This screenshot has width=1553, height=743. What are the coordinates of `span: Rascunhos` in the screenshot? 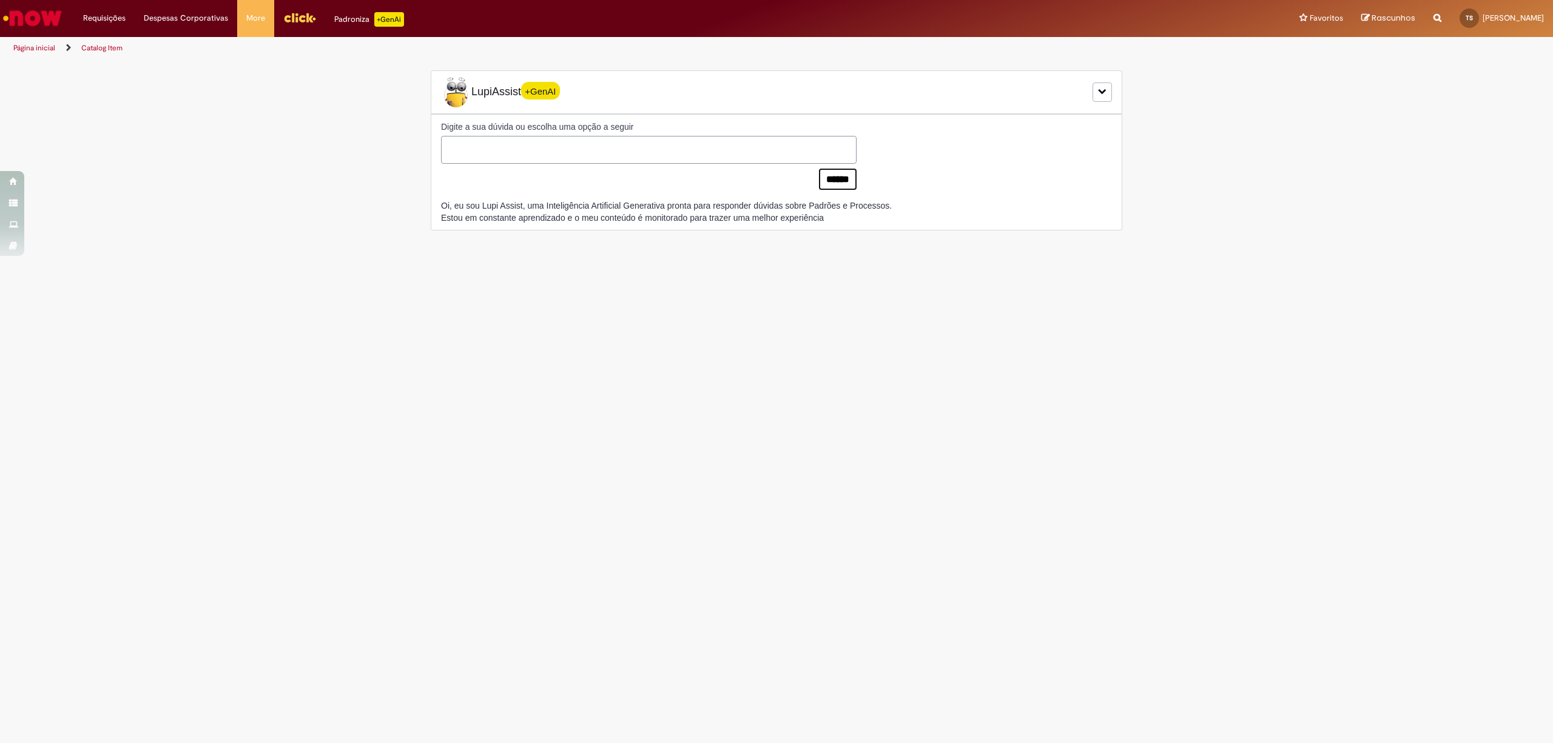 It's located at (1394, 18).